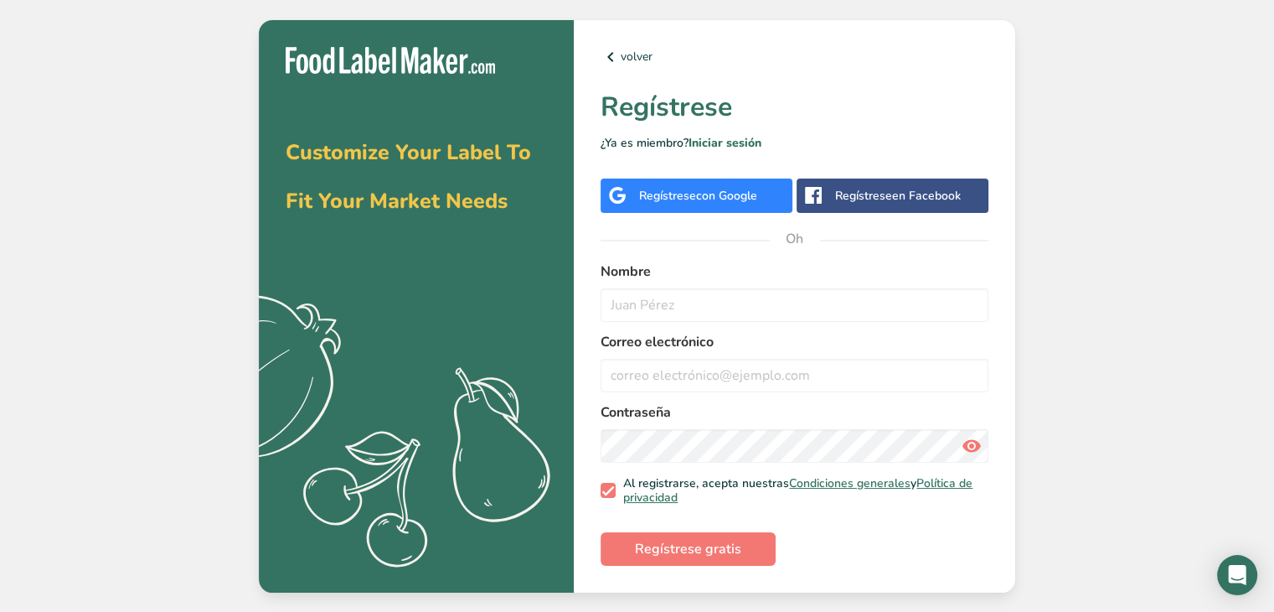  What do you see at coordinates (657, 342) in the screenshot?
I see `font: Correo electrónico` at bounding box center [657, 342].